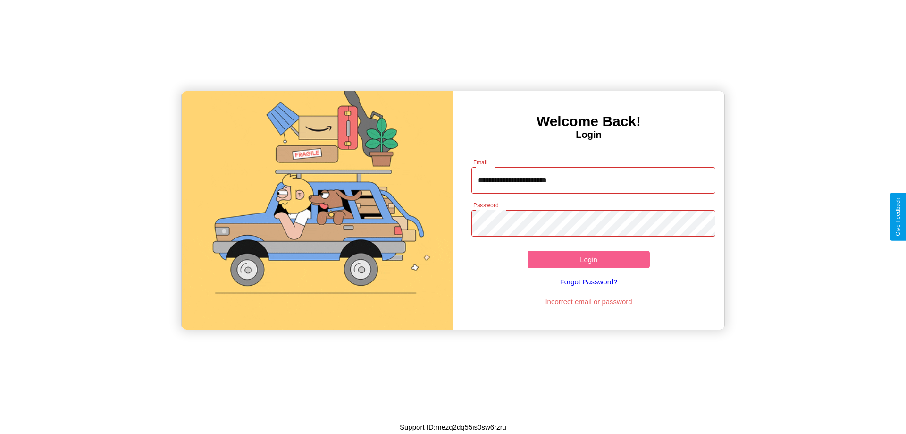 The image size is (906, 434). Describe the element at coordinates (589, 281) in the screenshot. I see `a: Forgot Password?` at that location.